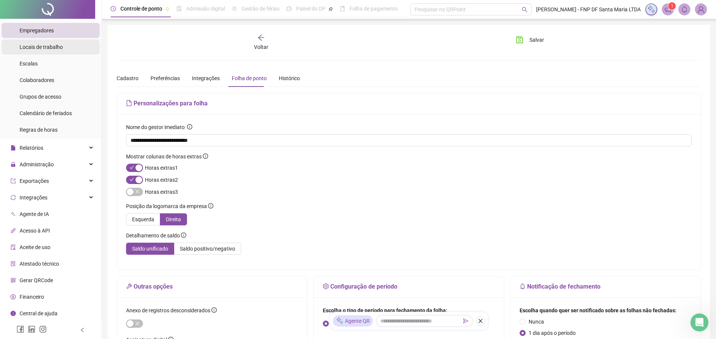 Image resolution: width=716 pixels, height=339 pixels. I want to click on span: Início, so click(18, 256).